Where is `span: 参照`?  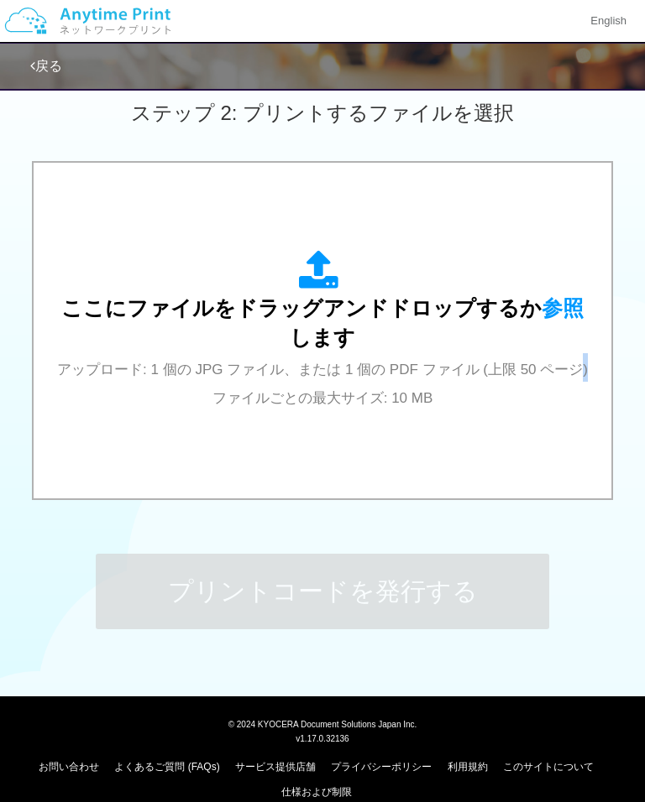 span: 参照 is located at coordinates (562, 308).